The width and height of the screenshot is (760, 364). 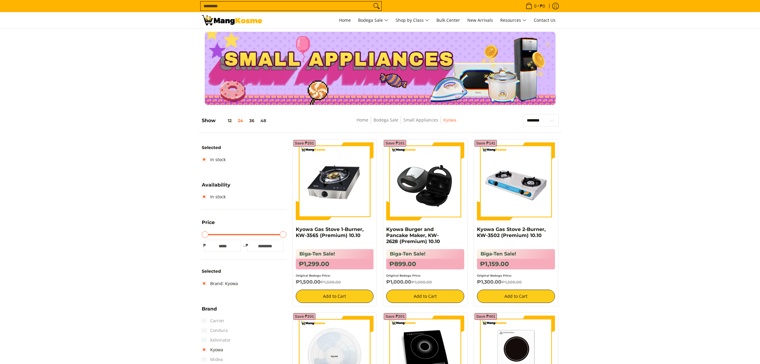 What do you see at coordinates (450, 120) in the screenshot?
I see `span: Kyowa` at bounding box center [450, 120].